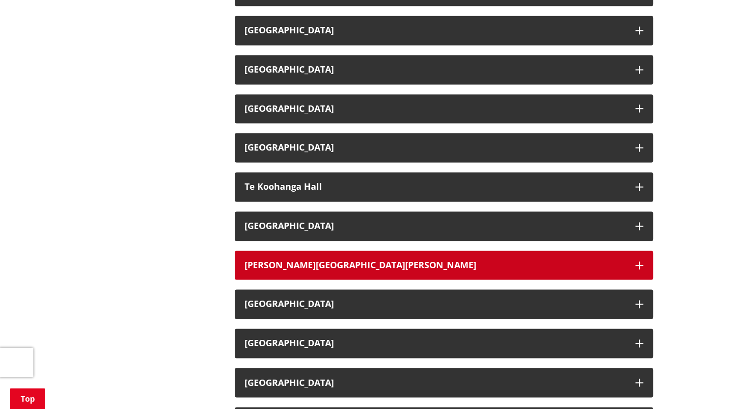 The height and width of the screenshot is (409, 743). Describe the element at coordinates (444, 187) in the screenshot. I see `button: Te Koohanga Hall` at that location.